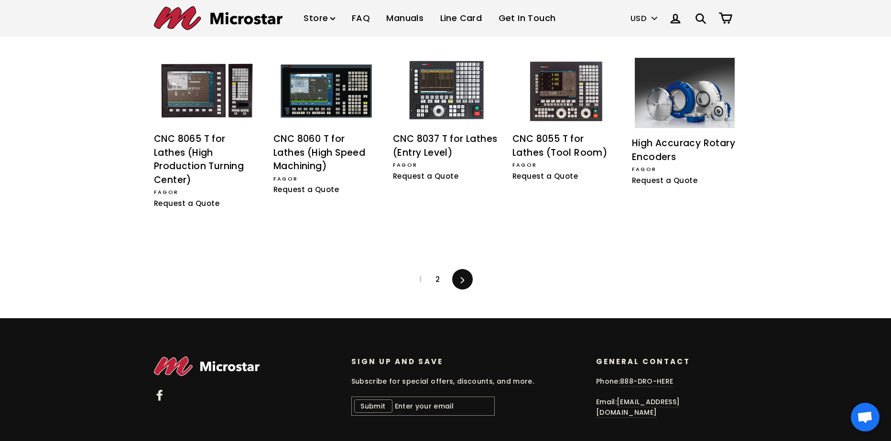 The width and height of the screenshot is (891, 441). What do you see at coordinates (664, 407) in the screenshot?
I see `p: Email:` at bounding box center [664, 407].